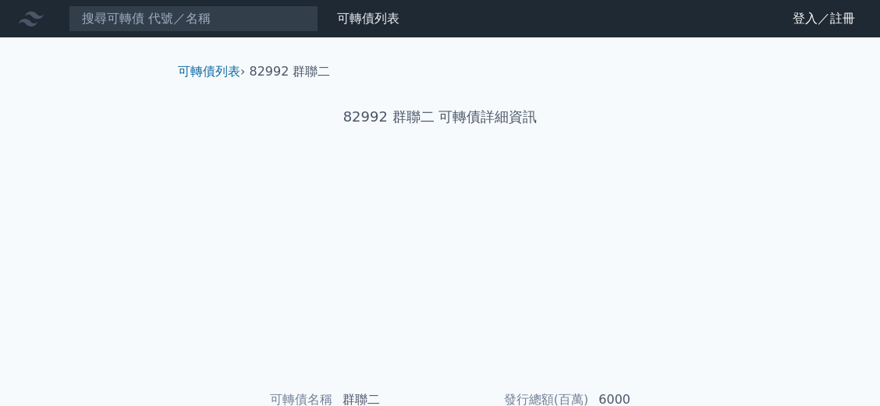 This screenshot has width=880, height=406. I want to click on a: 登入／註冊, so click(824, 19).